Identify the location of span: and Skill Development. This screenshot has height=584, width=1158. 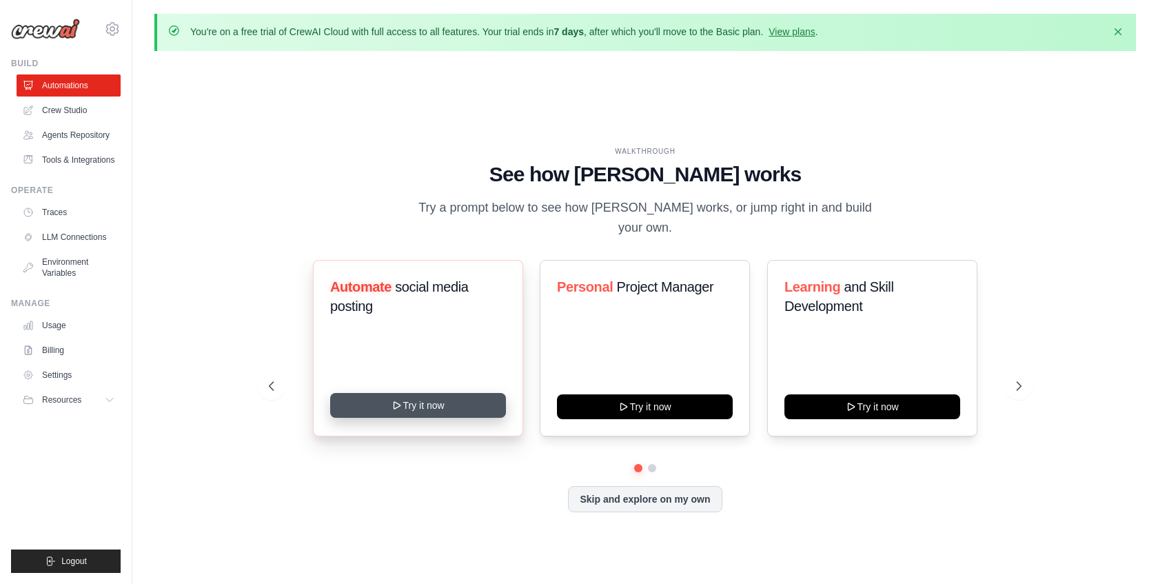
(839, 296).